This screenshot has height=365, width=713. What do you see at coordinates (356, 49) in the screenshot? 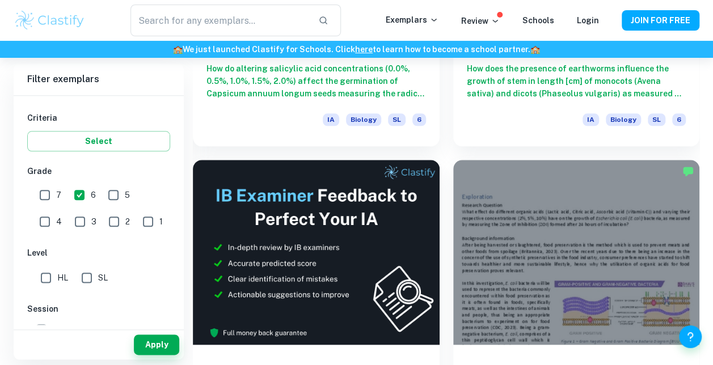
I see `h6: We just launched Clastify for Schools. Click to learn how to become a school partner.` at bounding box center [356, 49].